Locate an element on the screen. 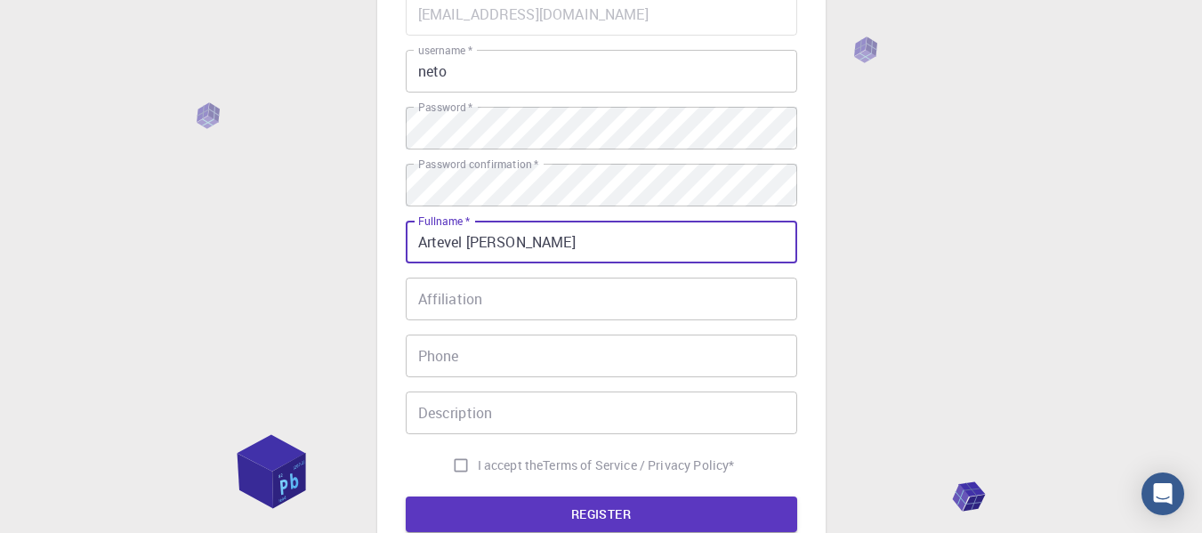 This screenshot has height=533, width=1202. button: REGISTER is located at coordinates (601, 514).